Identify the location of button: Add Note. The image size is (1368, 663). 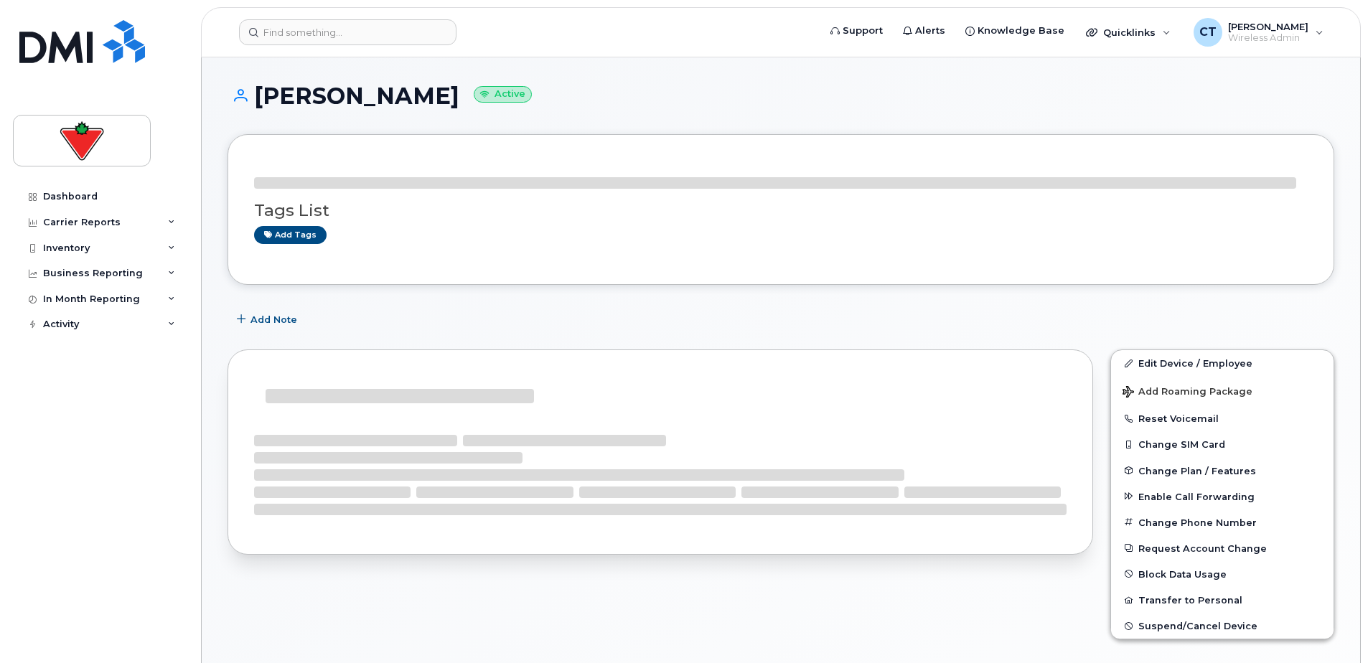
(268, 319).